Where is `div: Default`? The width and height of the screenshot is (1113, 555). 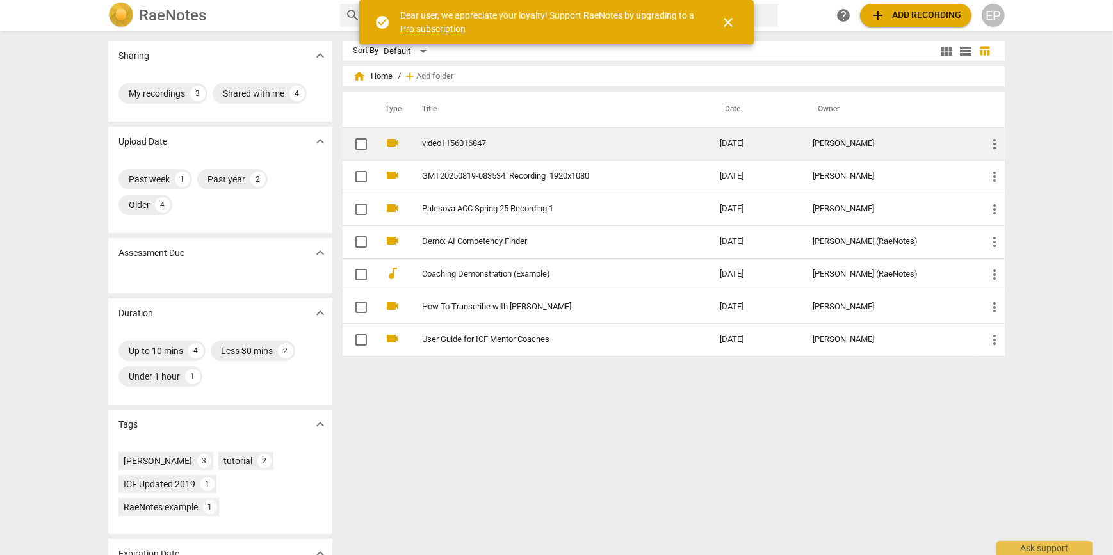
div: Default is located at coordinates (407, 51).